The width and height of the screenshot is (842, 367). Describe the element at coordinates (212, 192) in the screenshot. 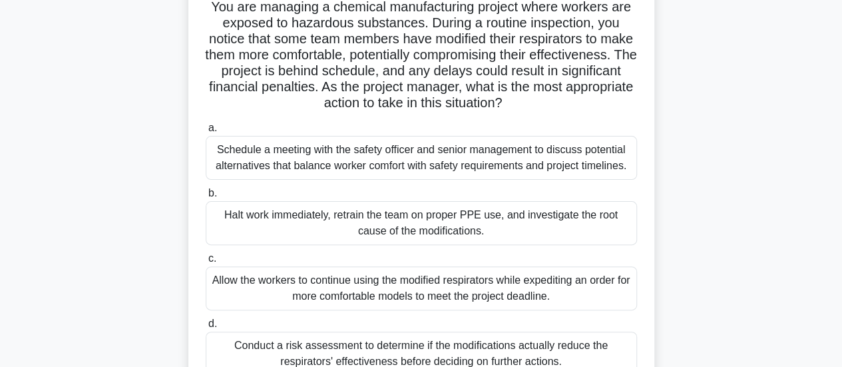

I see `span: b.` at that location.